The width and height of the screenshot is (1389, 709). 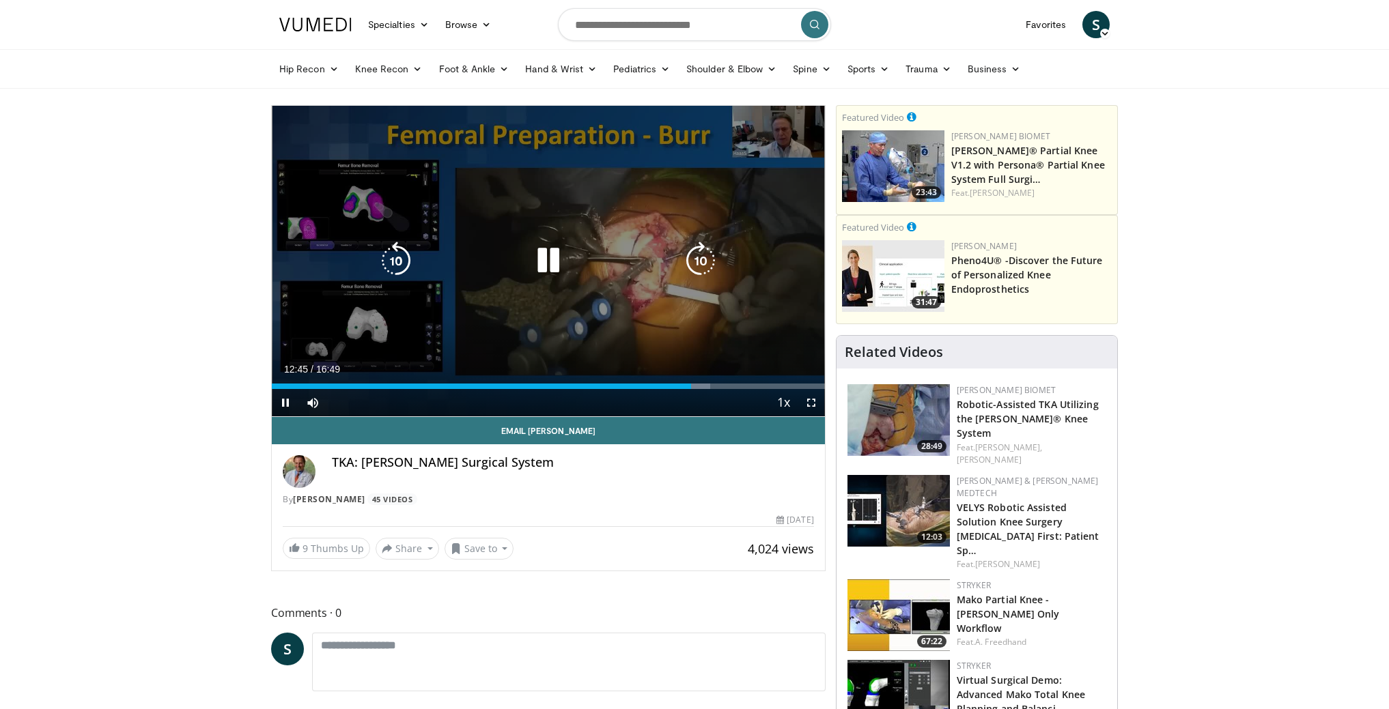 I want to click on a: Business, so click(x=994, y=69).